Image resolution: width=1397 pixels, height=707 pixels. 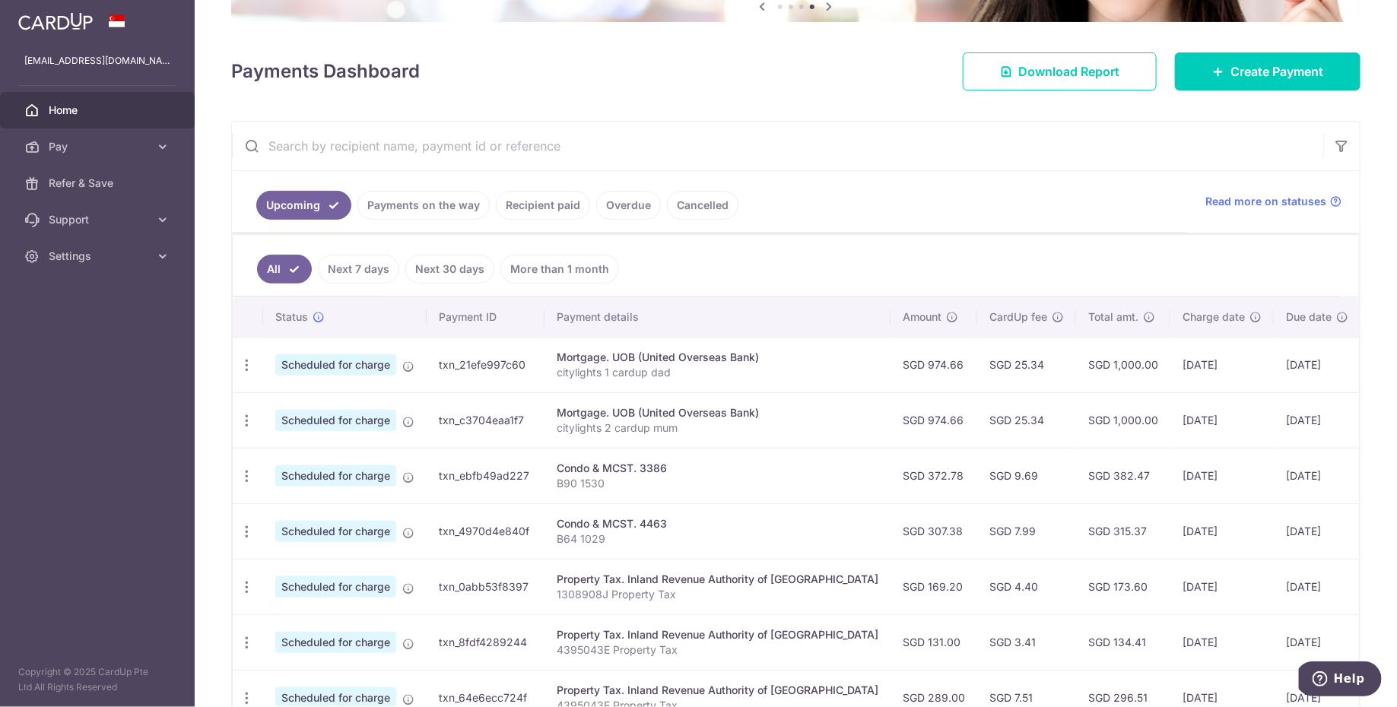 What do you see at coordinates (1268, 71) in the screenshot?
I see `a: Create Payment` at bounding box center [1268, 71].